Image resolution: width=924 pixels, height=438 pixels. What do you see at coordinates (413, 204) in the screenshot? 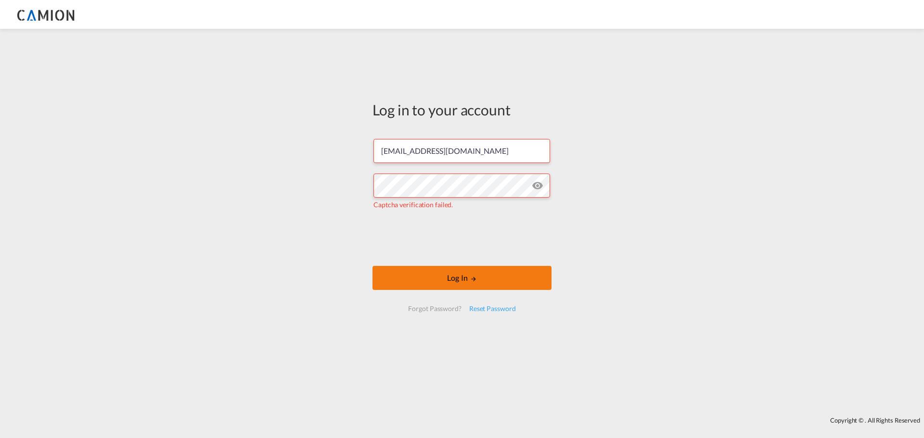
I see `span: Captcha verification failed.` at bounding box center [413, 204].